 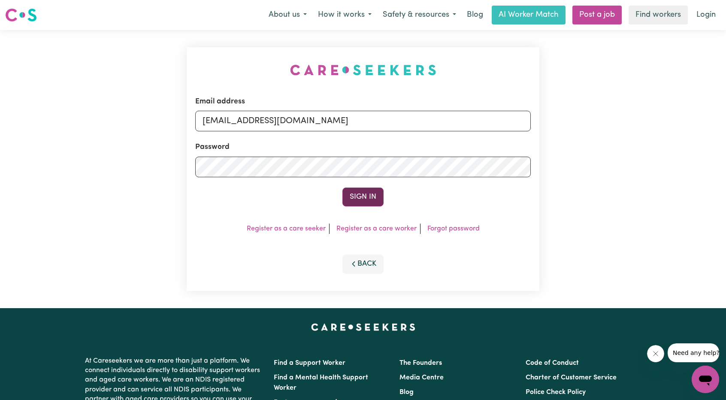 I want to click on a: Post a job, so click(x=597, y=15).